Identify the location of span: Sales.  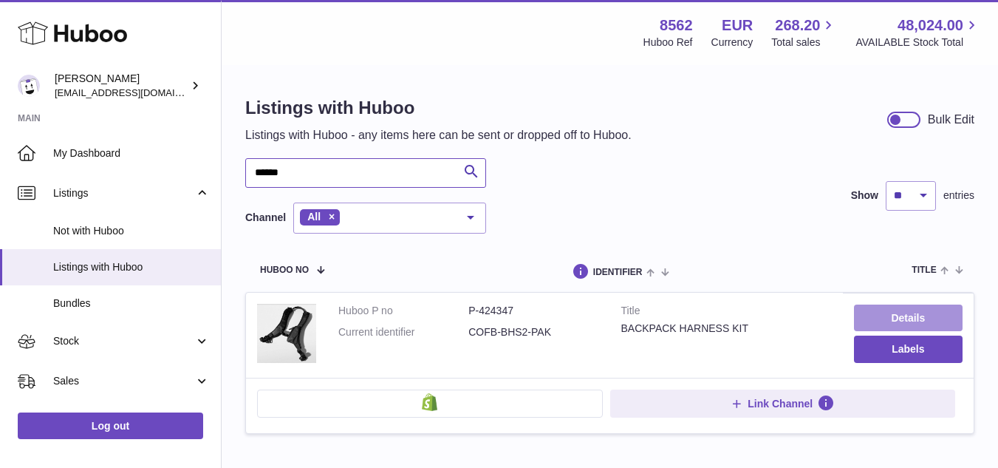
(123, 380).